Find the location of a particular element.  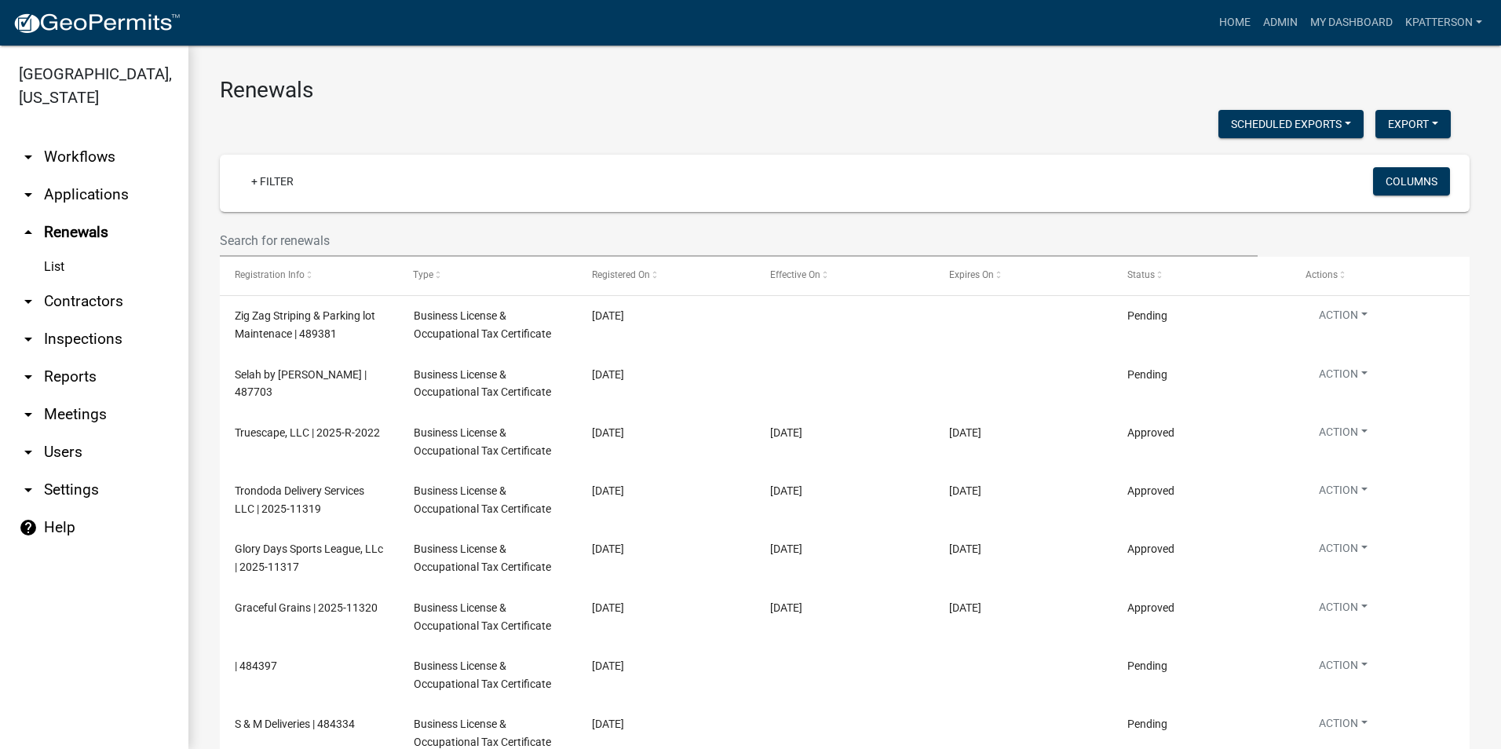

button: Scheduled Exports is located at coordinates (1291, 124).